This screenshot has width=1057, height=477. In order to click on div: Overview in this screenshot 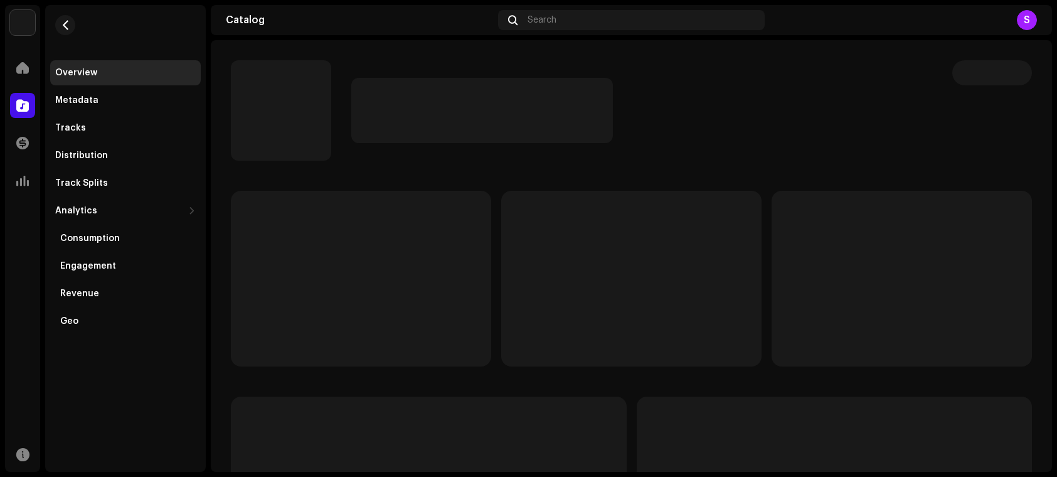, I will do `click(76, 73)`.